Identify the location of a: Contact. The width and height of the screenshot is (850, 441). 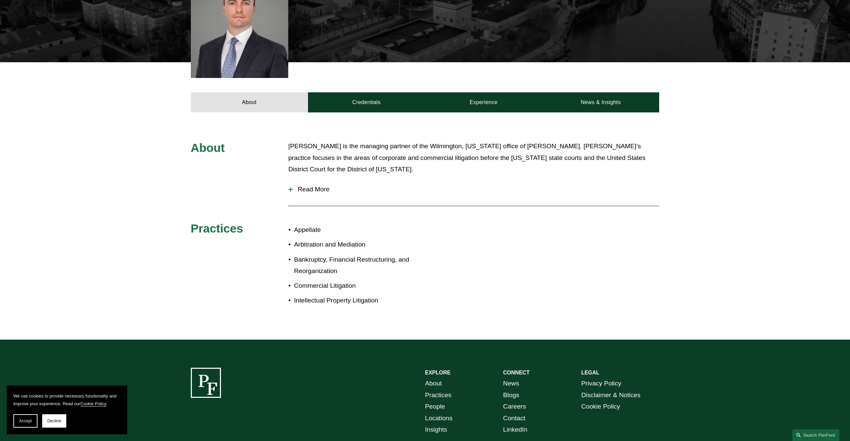
(514, 418).